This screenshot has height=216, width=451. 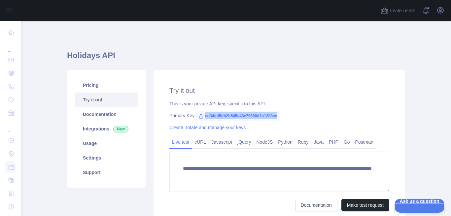 I want to click on a: Python, so click(x=285, y=142).